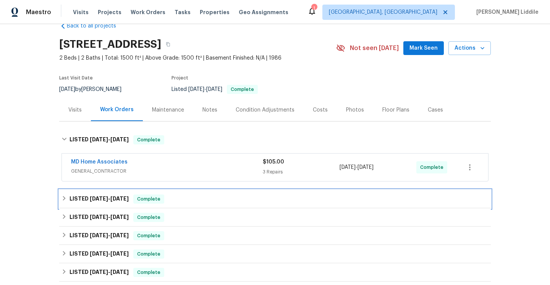 The height and width of the screenshot is (285, 550). What do you see at coordinates (470, 48) in the screenshot?
I see `span: Actions` at bounding box center [470, 48].